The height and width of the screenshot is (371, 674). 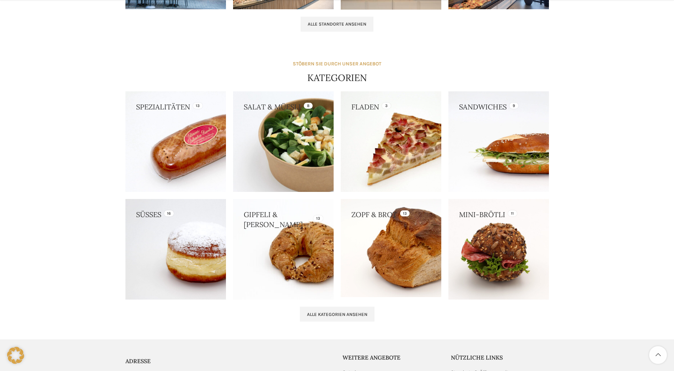 I want to click on span: ADRESSE, so click(x=138, y=361).